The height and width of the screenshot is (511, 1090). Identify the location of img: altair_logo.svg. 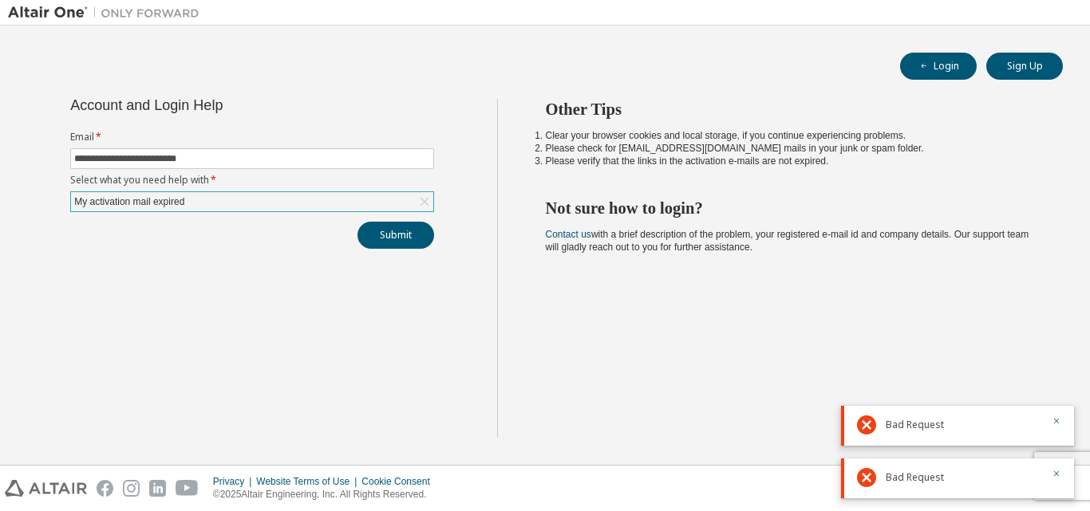
(45, 488).